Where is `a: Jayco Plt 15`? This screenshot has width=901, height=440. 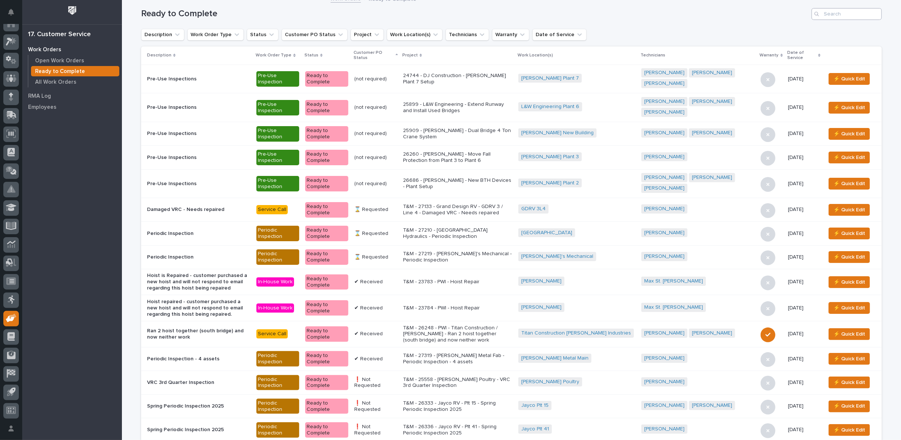 a: Jayco Plt 15 is located at coordinates (535, 406).